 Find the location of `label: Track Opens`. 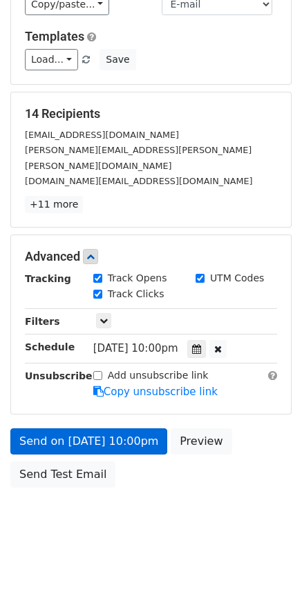

label: Track Opens is located at coordinates (137, 278).